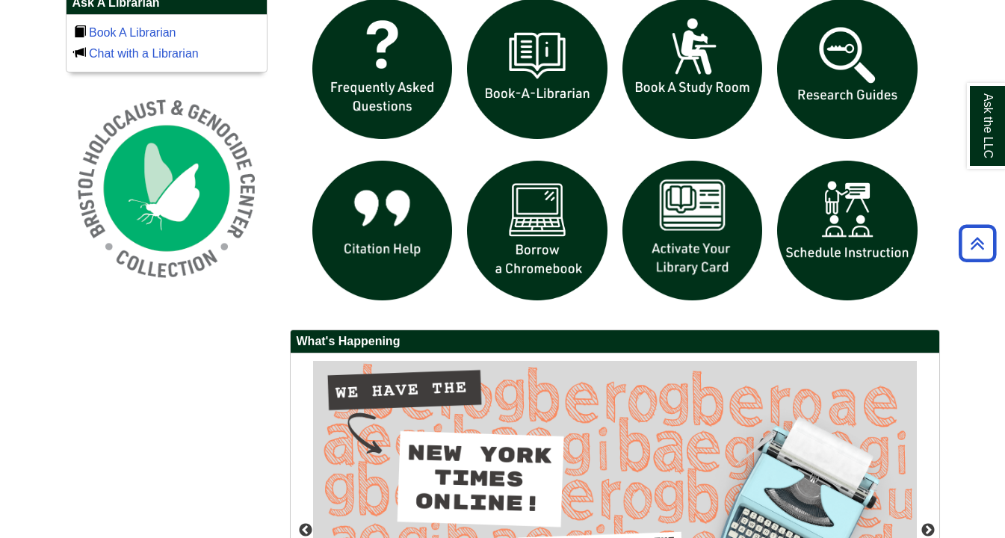 The image size is (1005, 538). What do you see at coordinates (615, 341) in the screenshot?
I see `h2: What's Happening` at bounding box center [615, 341].